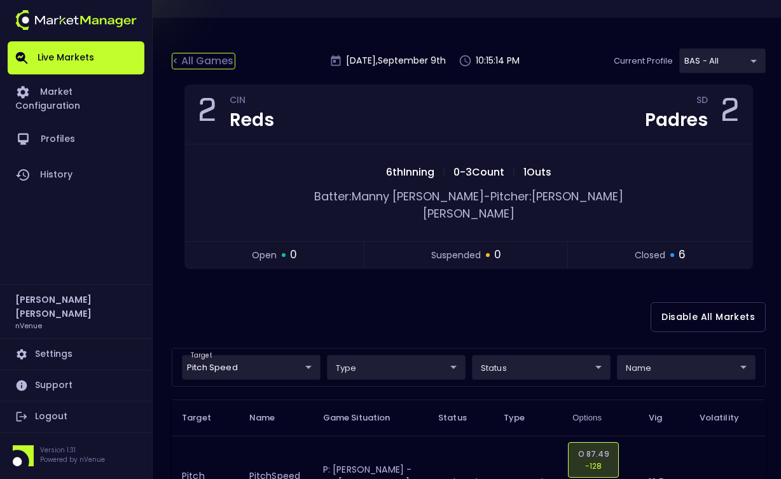 The width and height of the screenshot is (781, 479). I want to click on span: Volatility, so click(728, 418).